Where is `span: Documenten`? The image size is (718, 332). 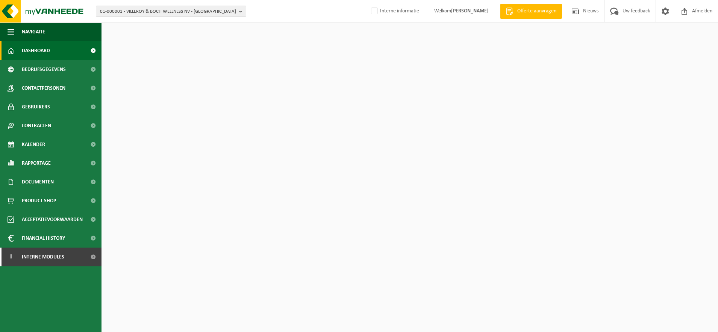
span: Documenten is located at coordinates (38, 182).